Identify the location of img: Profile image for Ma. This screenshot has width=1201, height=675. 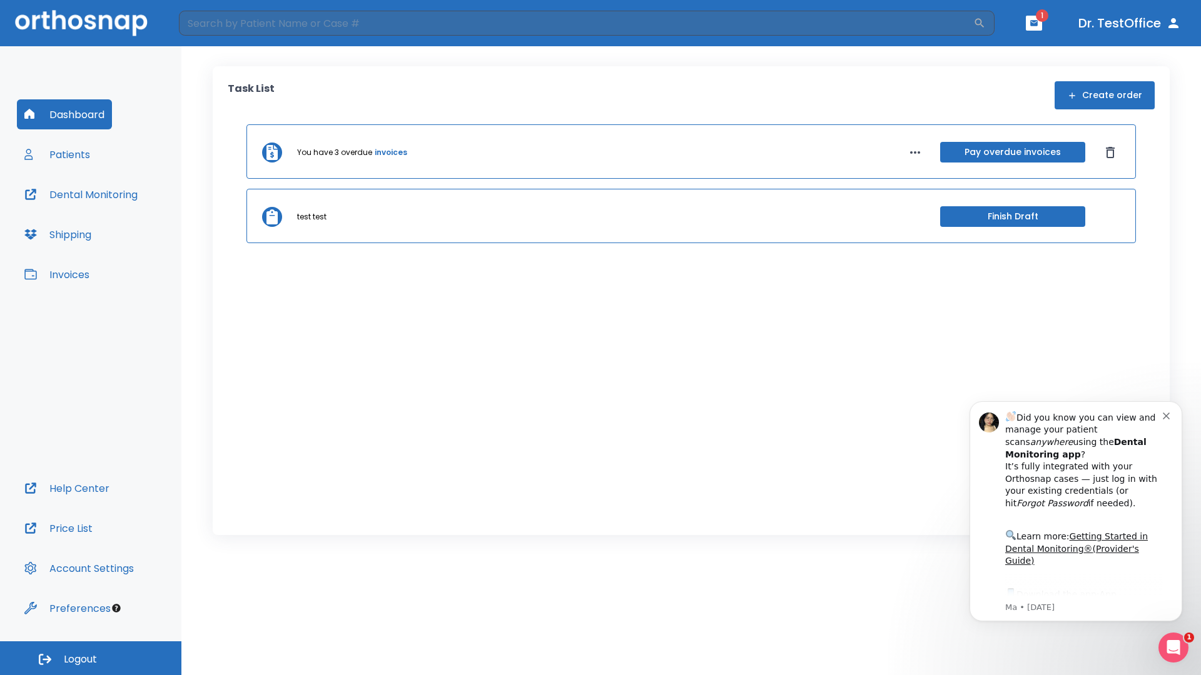
(38, 40).